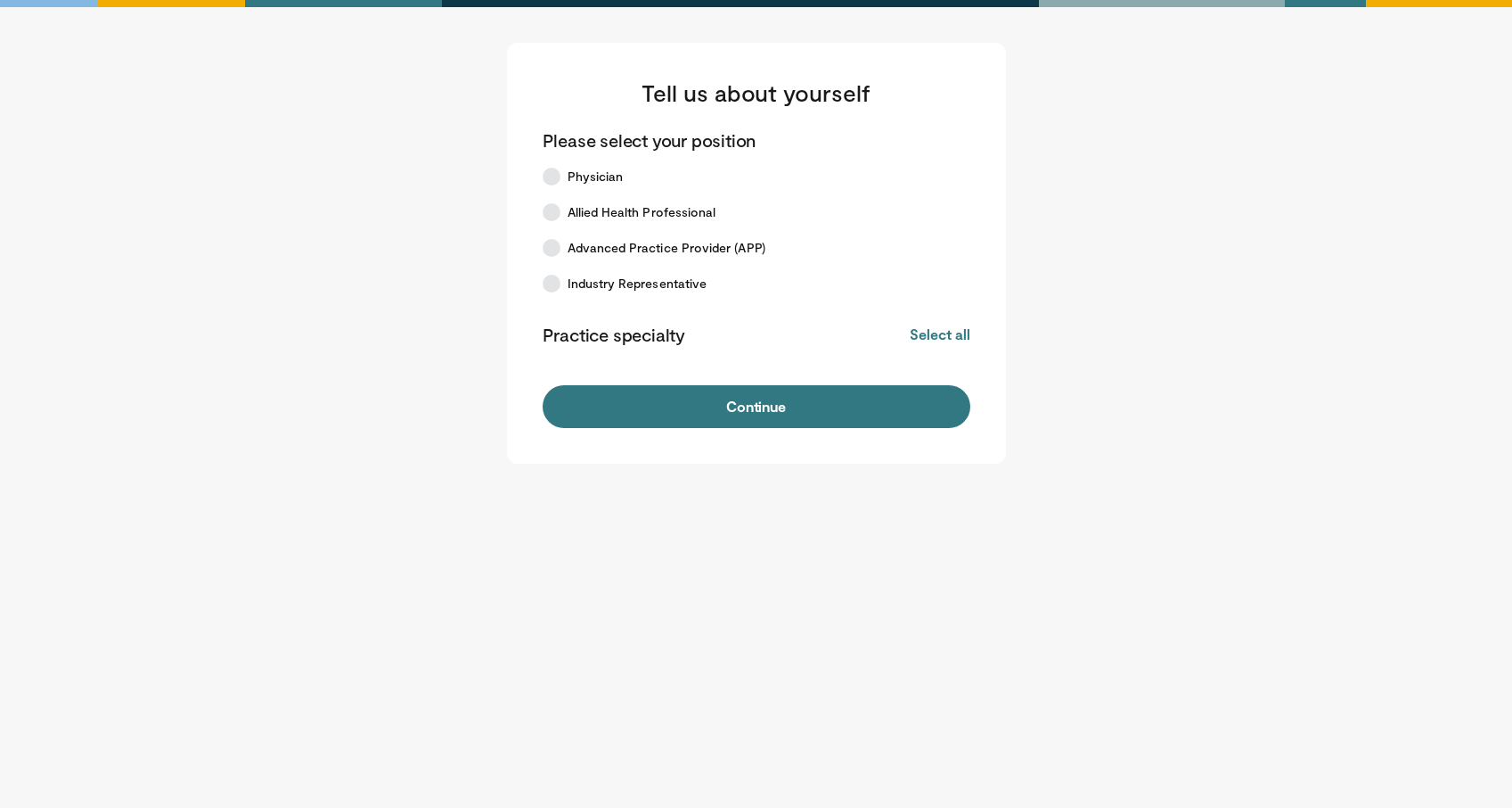 Image resolution: width=1512 pixels, height=808 pixels. What do you see at coordinates (650, 140) in the screenshot?
I see `p: Please select your position` at bounding box center [650, 140].